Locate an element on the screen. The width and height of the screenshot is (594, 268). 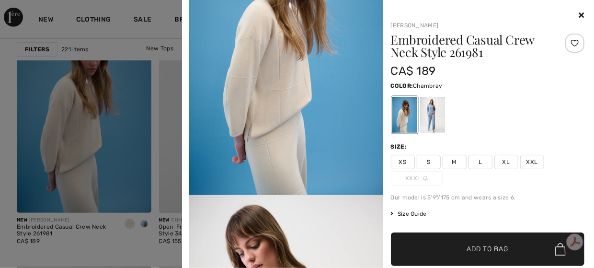
div: Size: is located at coordinates (400, 147).